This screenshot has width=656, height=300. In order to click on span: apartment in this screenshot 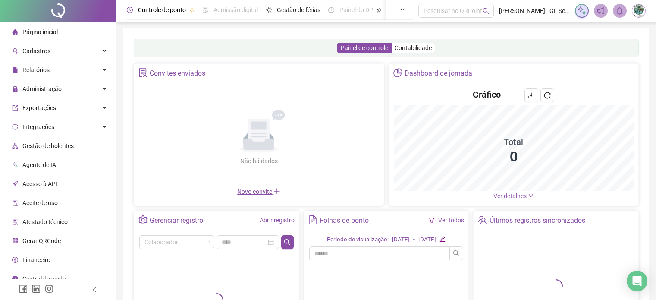, I will do `click(15, 146)`.